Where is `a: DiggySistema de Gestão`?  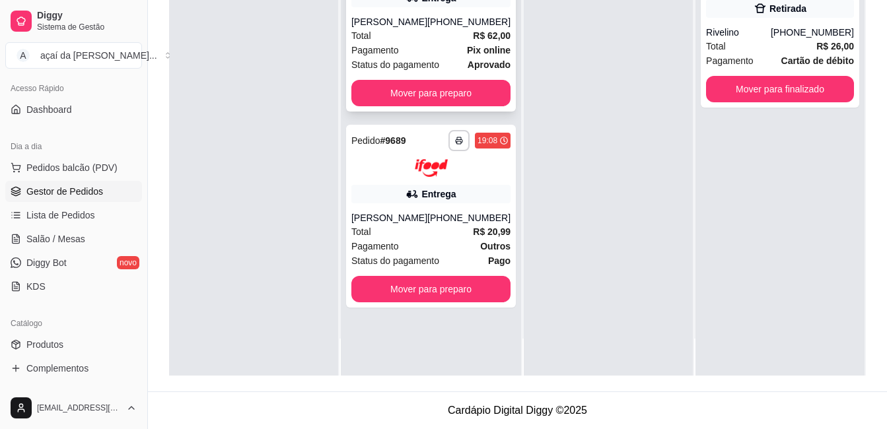 a: DiggySistema de Gestão is located at coordinates (73, 21).